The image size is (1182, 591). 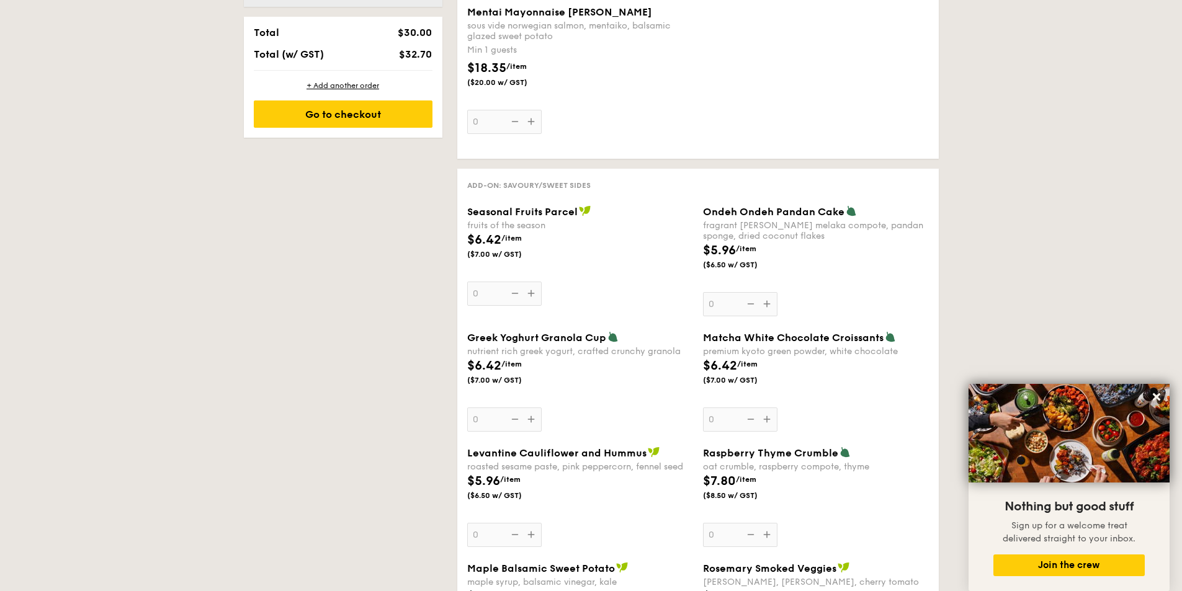 What do you see at coordinates (771, 453) in the screenshot?
I see `span: Raspberry Thyme Crumble` at bounding box center [771, 453].